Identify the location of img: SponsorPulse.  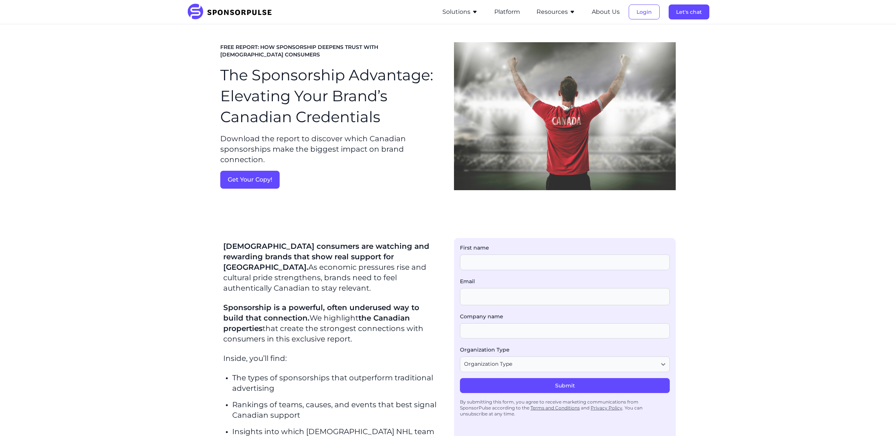
(232, 12).